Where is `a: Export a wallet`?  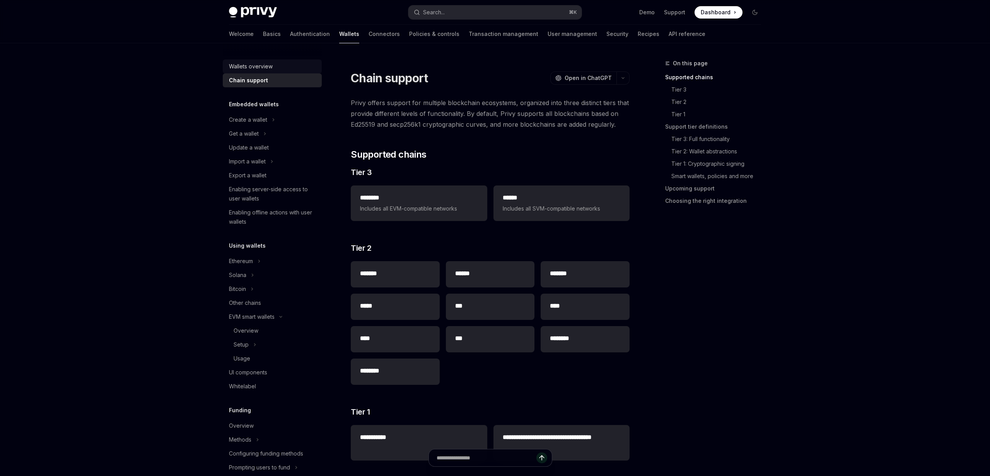
a: Export a wallet is located at coordinates (272, 175).